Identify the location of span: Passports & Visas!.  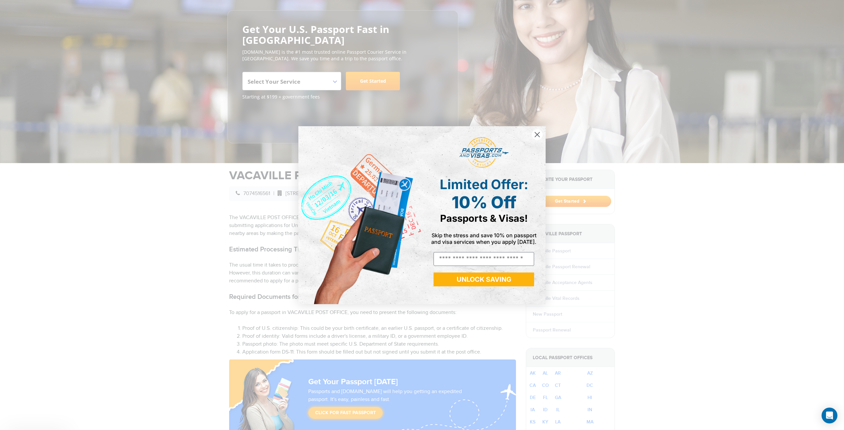
(484, 218).